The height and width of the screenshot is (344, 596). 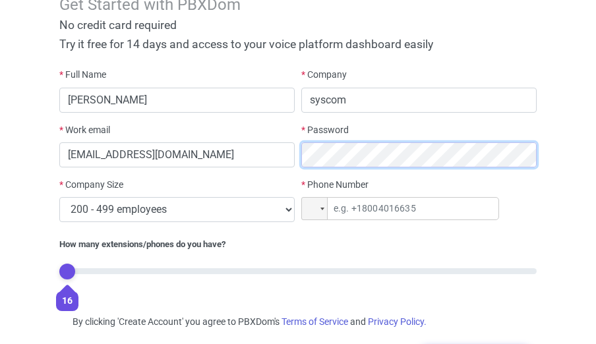 I want to click on label: Phone Number, so click(x=335, y=185).